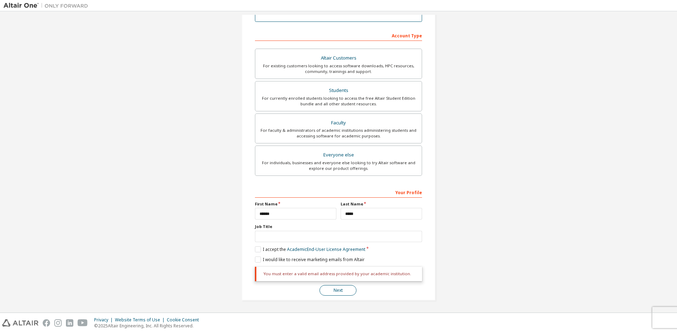 Image resolution: width=677 pixels, height=333 pixels. What do you see at coordinates (295, 204) in the screenshot?
I see `label: First Name` at bounding box center [295, 204].